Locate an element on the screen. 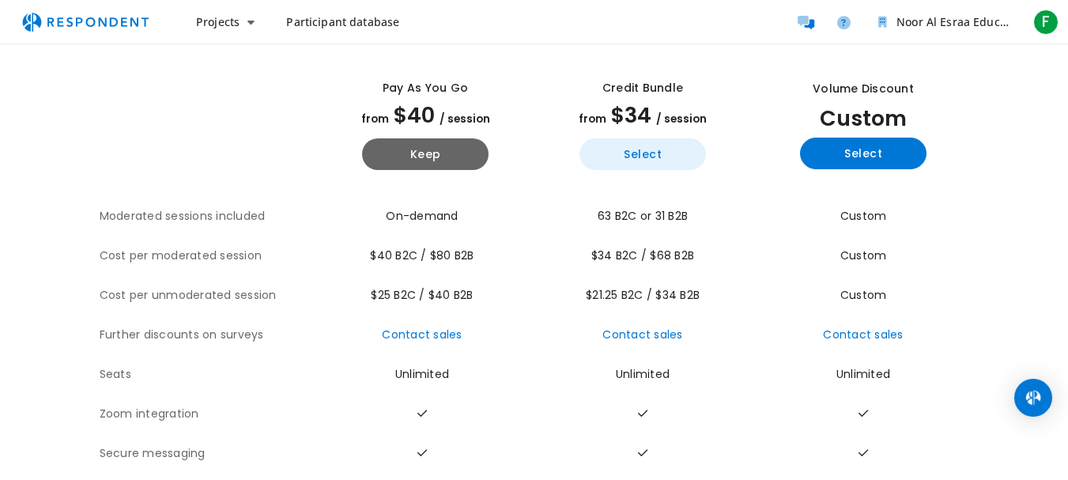 The image size is (1068, 480). div: Open Intercom Messenger is located at coordinates (1033, 397).